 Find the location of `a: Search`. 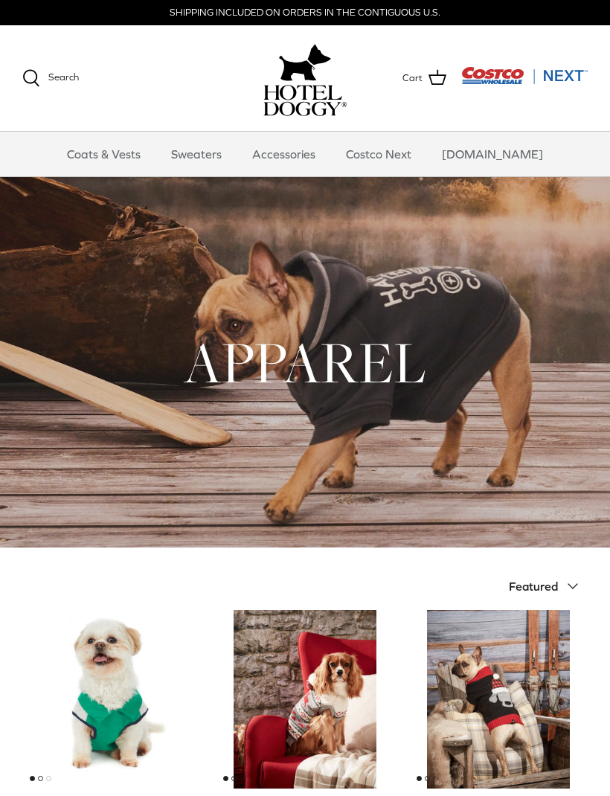

a: Search is located at coordinates (51, 78).